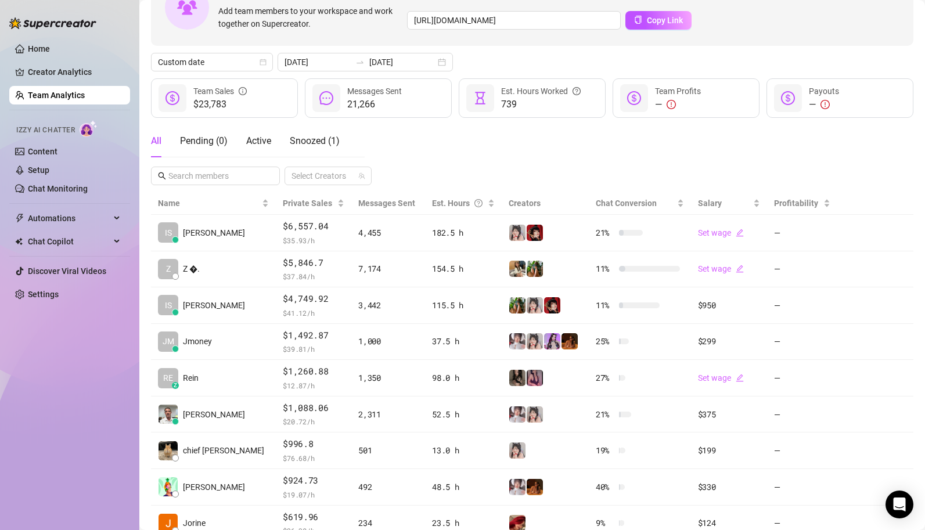 This screenshot has height=530, width=925. What do you see at coordinates (480, 98) in the screenshot?
I see `span: hourglass` at bounding box center [480, 98].